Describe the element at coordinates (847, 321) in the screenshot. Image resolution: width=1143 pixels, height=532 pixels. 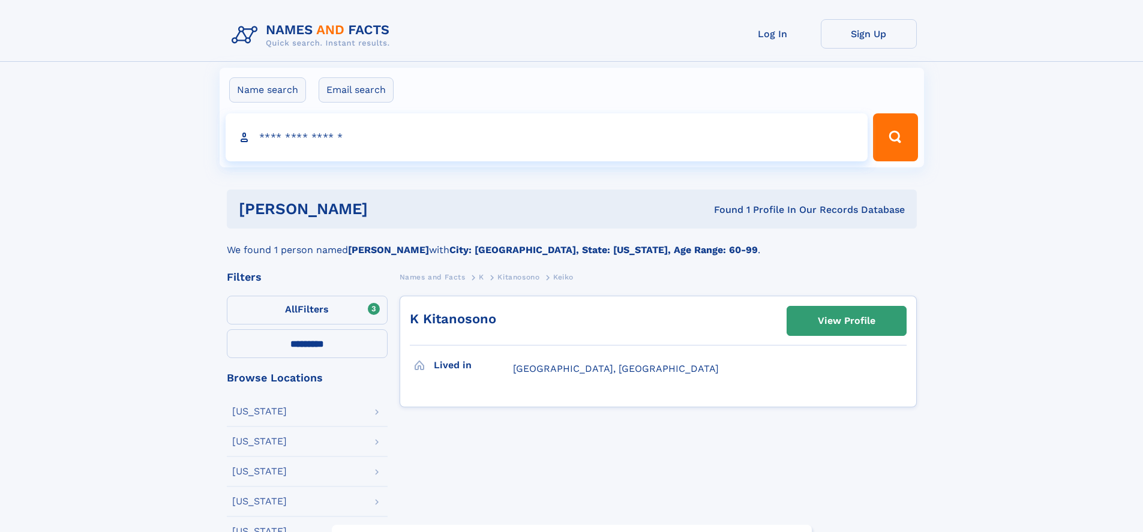
I see `div: View Profile` at that location.